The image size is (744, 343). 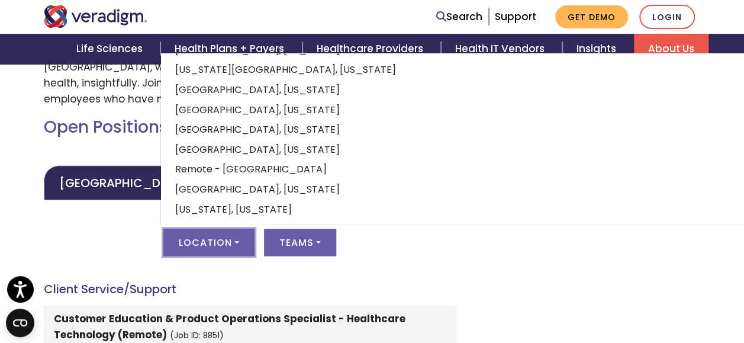 What do you see at coordinates (591, 17) in the screenshot?
I see `a: Get Demo` at bounding box center [591, 17].